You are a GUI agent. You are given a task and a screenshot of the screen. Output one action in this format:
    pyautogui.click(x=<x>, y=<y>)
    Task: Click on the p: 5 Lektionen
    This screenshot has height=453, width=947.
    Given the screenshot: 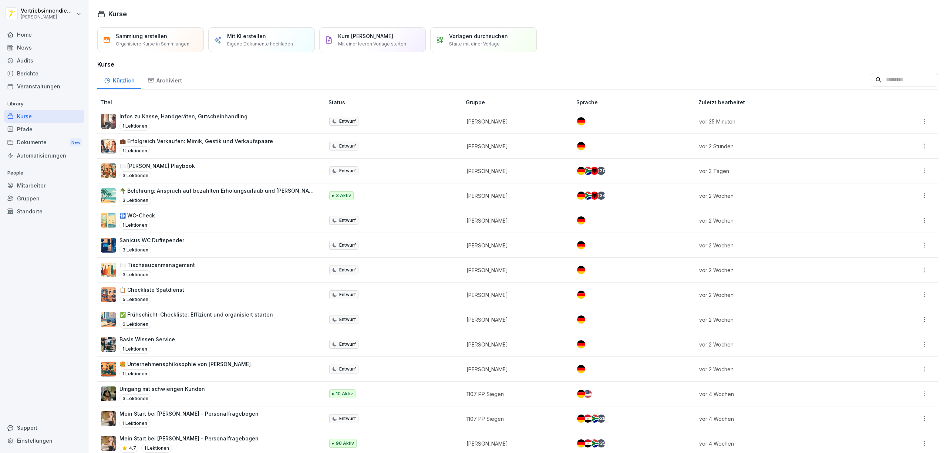 What is the action you would take?
    pyautogui.click(x=135, y=300)
    